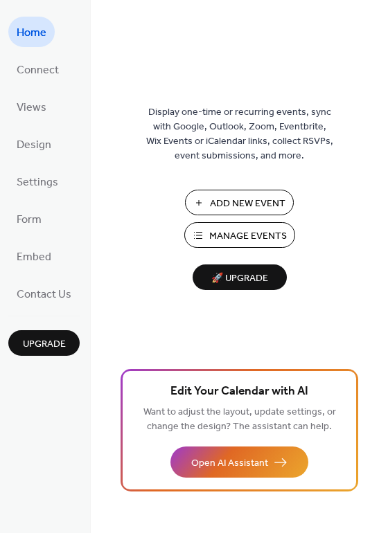 This screenshot has width=388, height=533. What do you see at coordinates (240, 235) in the screenshot?
I see `button: Manage Events` at bounding box center [240, 235].